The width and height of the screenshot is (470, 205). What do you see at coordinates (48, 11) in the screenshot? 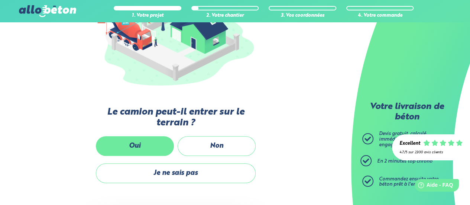
I see `img: allobéton` at bounding box center [48, 11].